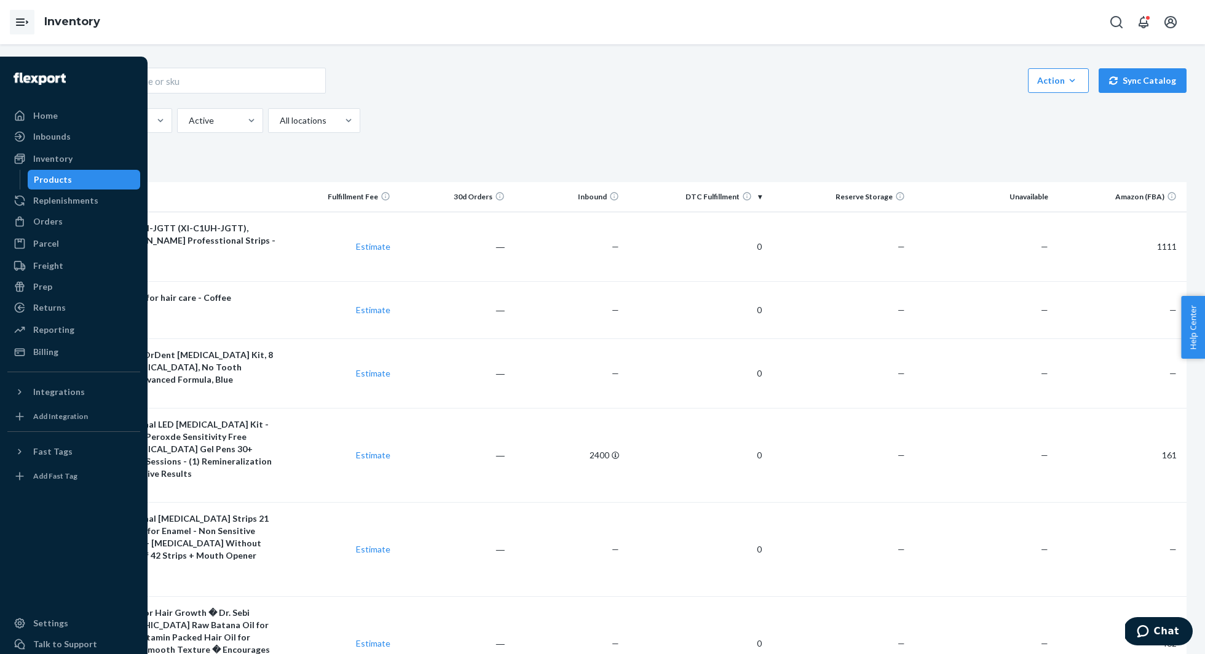 The height and width of the screenshot is (654, 1205). What do you see at coordinates (74, 352) in the screenshot?
I see `a: Billing` at bounding box center [74, 352].